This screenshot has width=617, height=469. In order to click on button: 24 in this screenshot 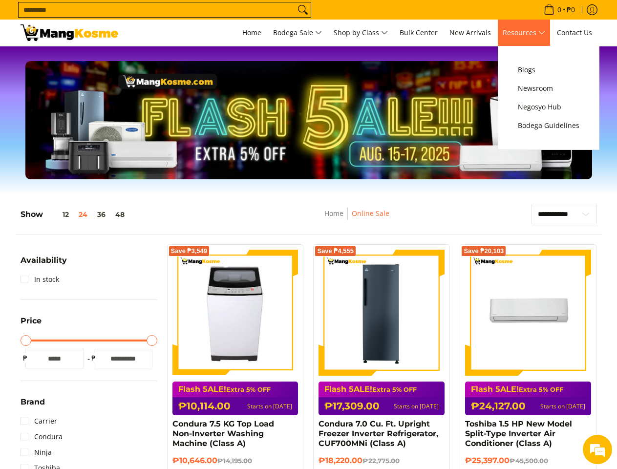, I will do `click(83, 215)`.